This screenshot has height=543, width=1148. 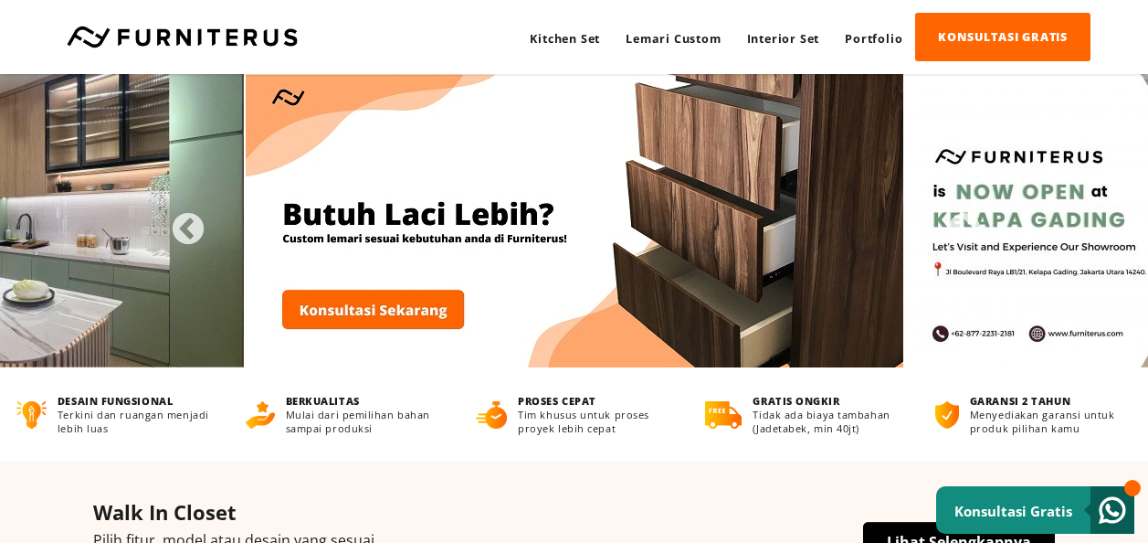 What do you see at coordinates (827, 421) in the screenshot?
I see `p: Tidak ada biaya tambahan (Jadetabek, min 40jt)` at bounding box center [827, 421].